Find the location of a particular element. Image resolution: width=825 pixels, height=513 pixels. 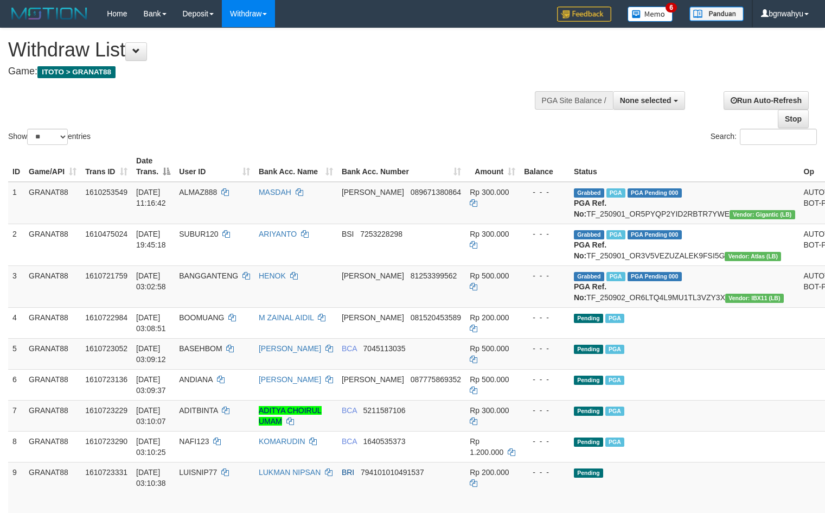

th: User ID: activate to sort column ascending is located at coordinates (214, 166).